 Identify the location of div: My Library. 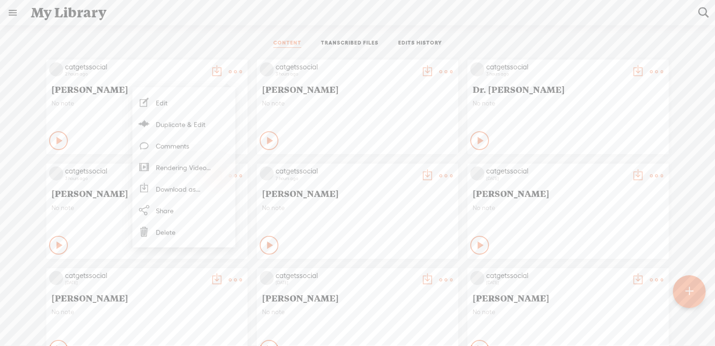
(358, 13).